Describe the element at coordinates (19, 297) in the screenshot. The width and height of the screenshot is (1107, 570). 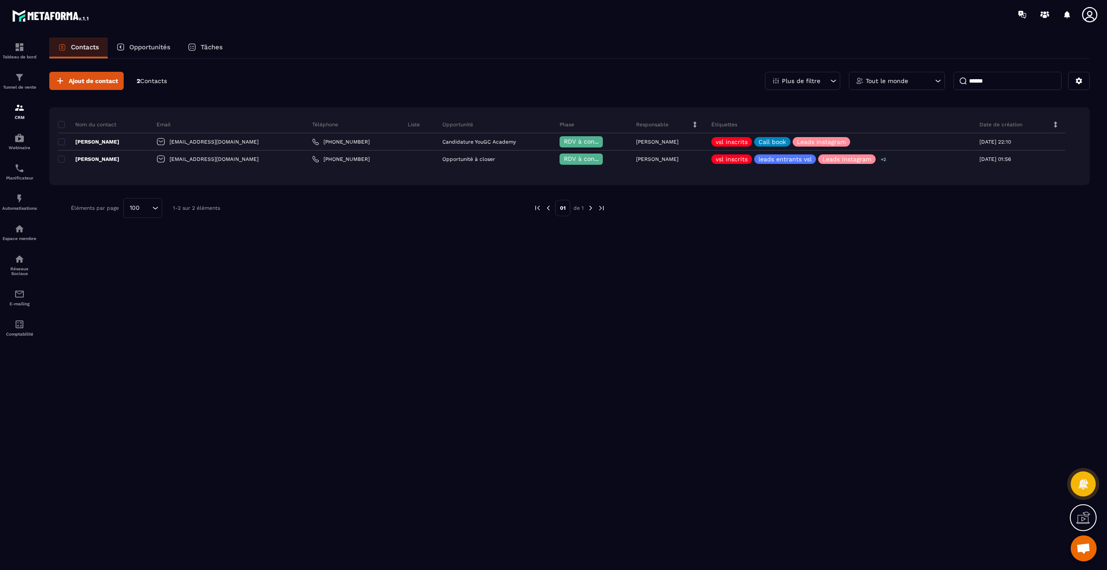
I see `a: emailemailE-mailing` at that location.